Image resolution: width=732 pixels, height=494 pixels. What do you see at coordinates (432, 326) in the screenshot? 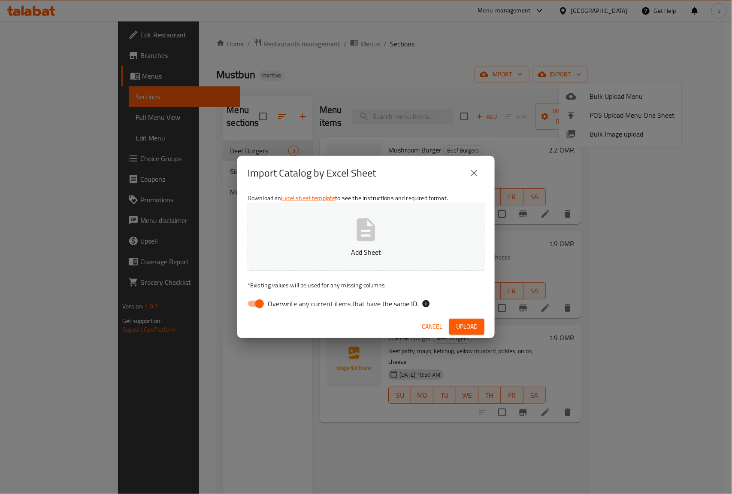
I see `button: Cancel` at bounding box center [432, 326].